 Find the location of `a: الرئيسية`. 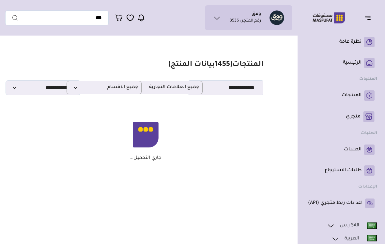

a: الرئيسية is located at coordinates (342, 63).